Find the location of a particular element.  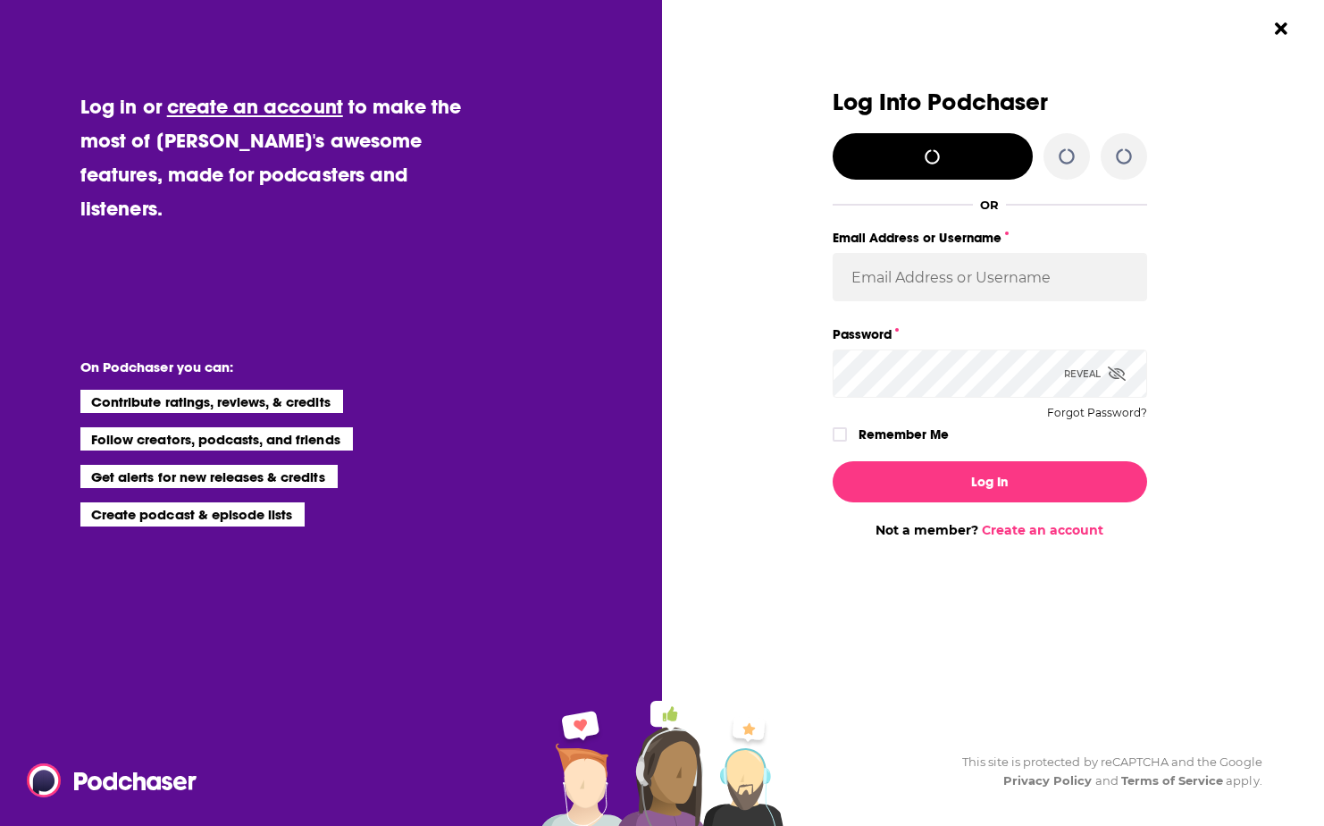

input: Email Address or Username is located at coordinates (990, 277).